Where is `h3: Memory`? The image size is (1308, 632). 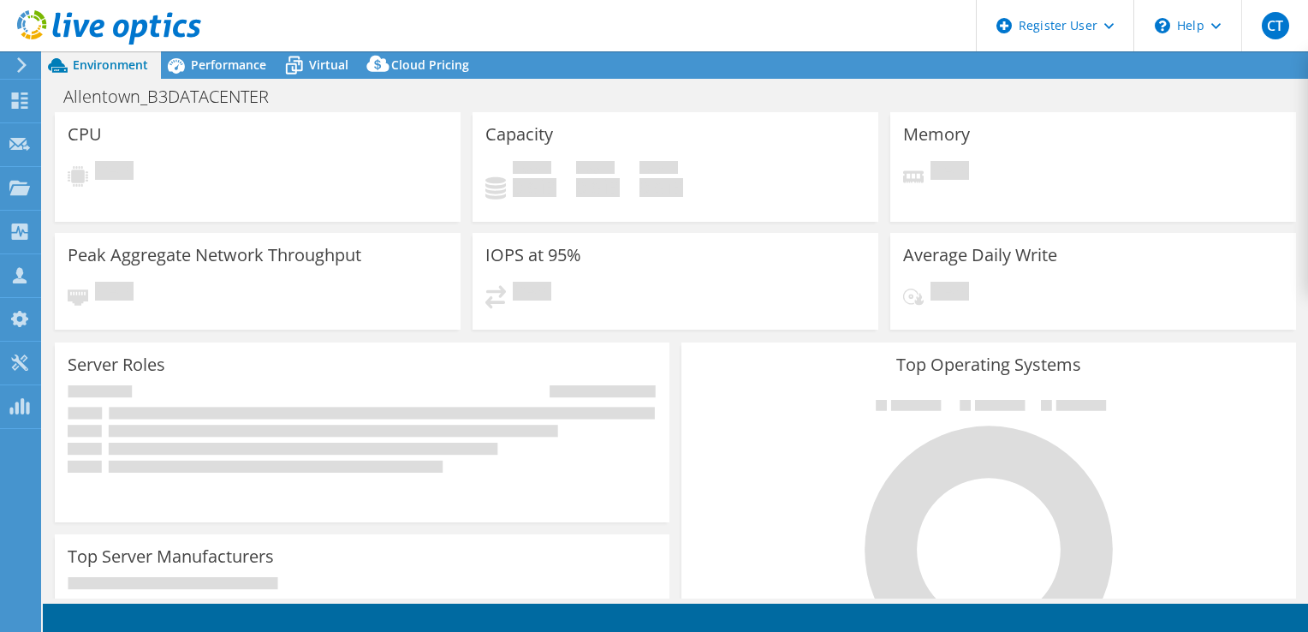
h3: Memory is located at coordinates (937, 134).